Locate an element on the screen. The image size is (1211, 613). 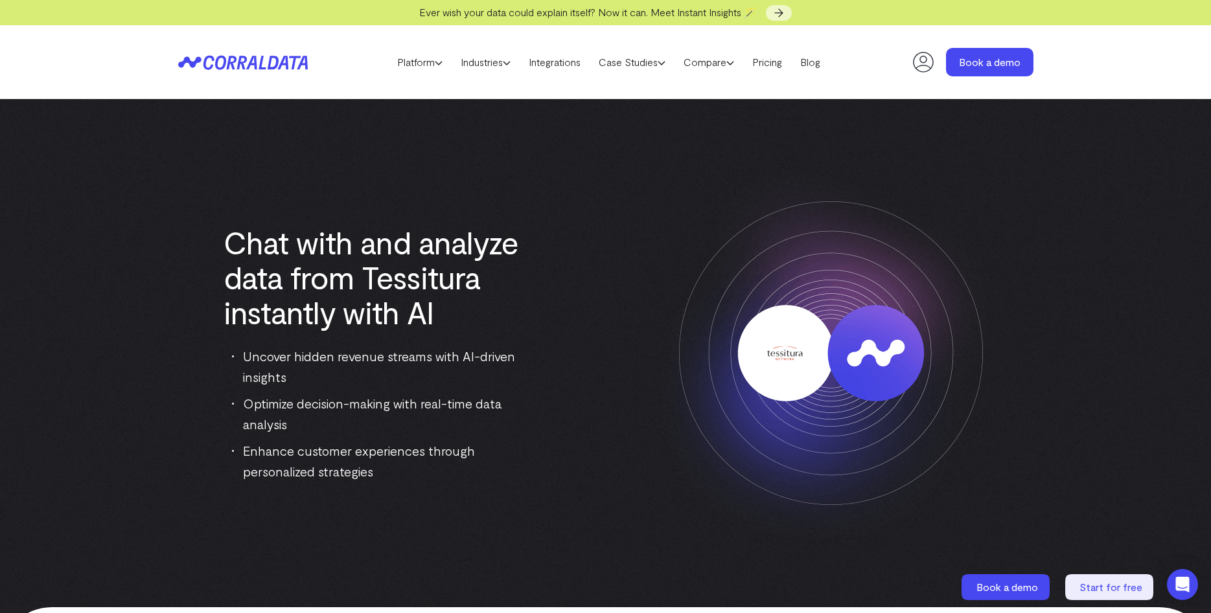
li: Enhance customer experiences through personalized strategies is located at coordinates (385, 461).